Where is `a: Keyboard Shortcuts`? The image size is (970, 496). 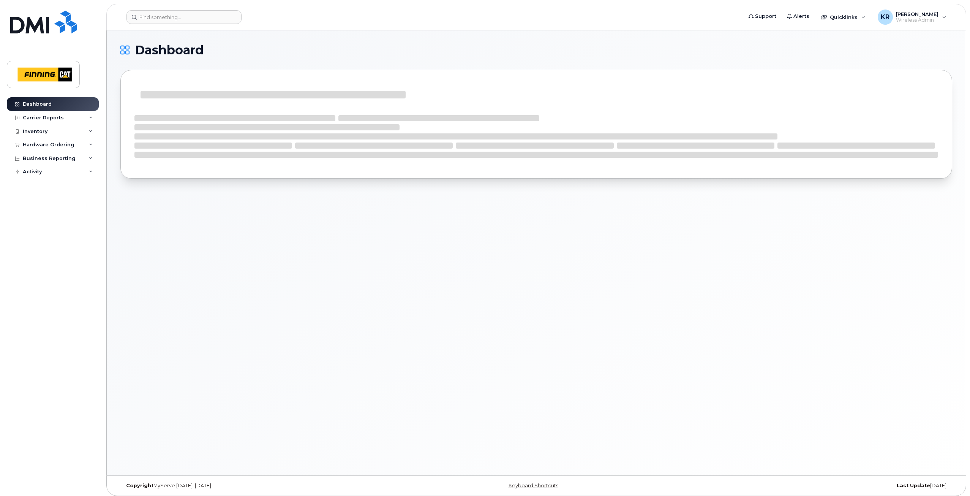 a: Keyboard Shortcuts is located at coordinates (533, 485).